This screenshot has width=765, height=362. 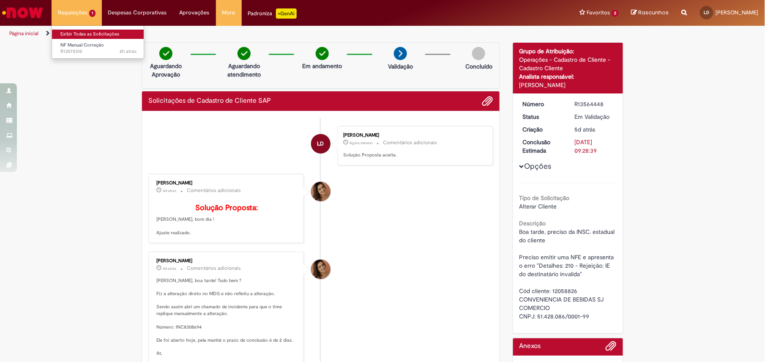 I want to click on div: Grupo de Atribuição:, so click(x=568, y=51).